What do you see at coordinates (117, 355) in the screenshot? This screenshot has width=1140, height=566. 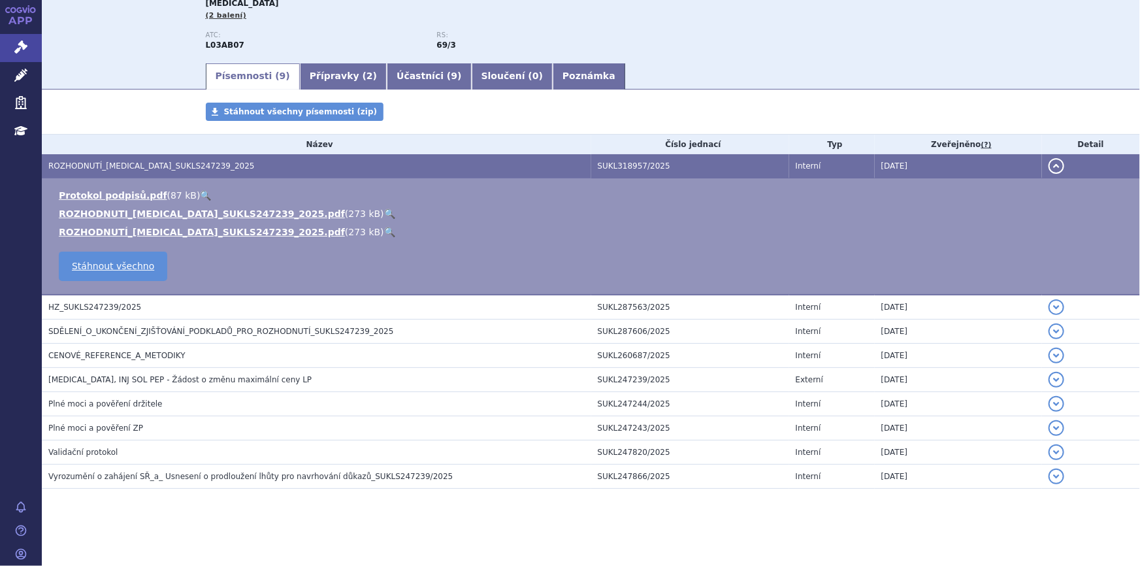 I see `span: CENOVÉ_REFERENCE_A_METODIKY` at bounding box center [117, 355].